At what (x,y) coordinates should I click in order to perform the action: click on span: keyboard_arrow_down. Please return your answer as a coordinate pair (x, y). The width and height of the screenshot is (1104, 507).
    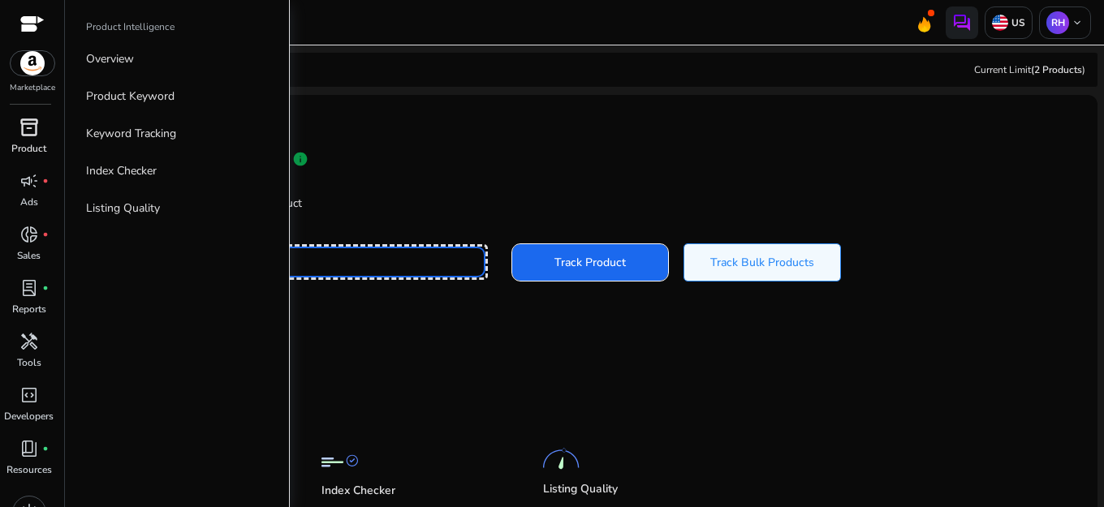
    Looking at the image, I should click on (1077, 23).